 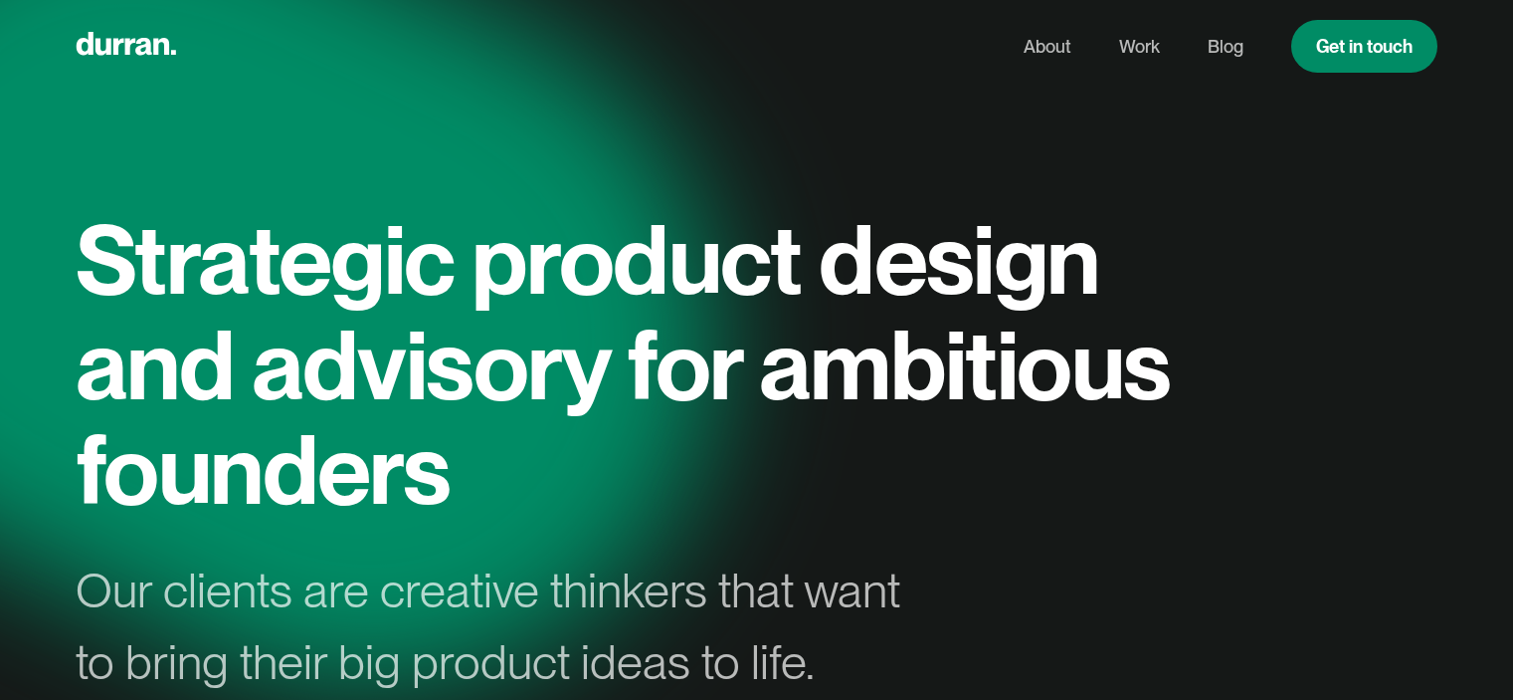 I want to click on a: Blog, so click(x=1226, y=47).